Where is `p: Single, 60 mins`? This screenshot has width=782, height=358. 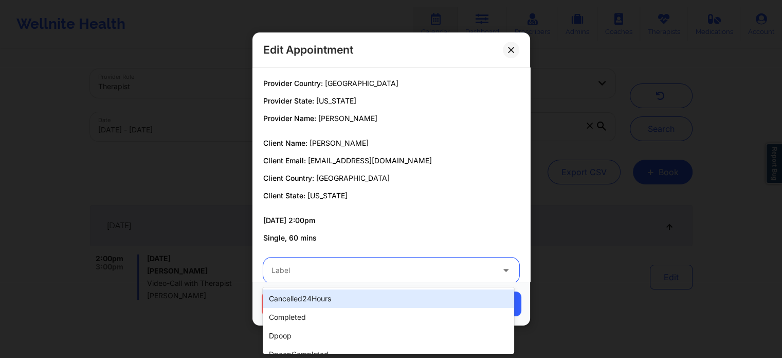 p: Single, 60 mins is located at coordinates (392, 238).